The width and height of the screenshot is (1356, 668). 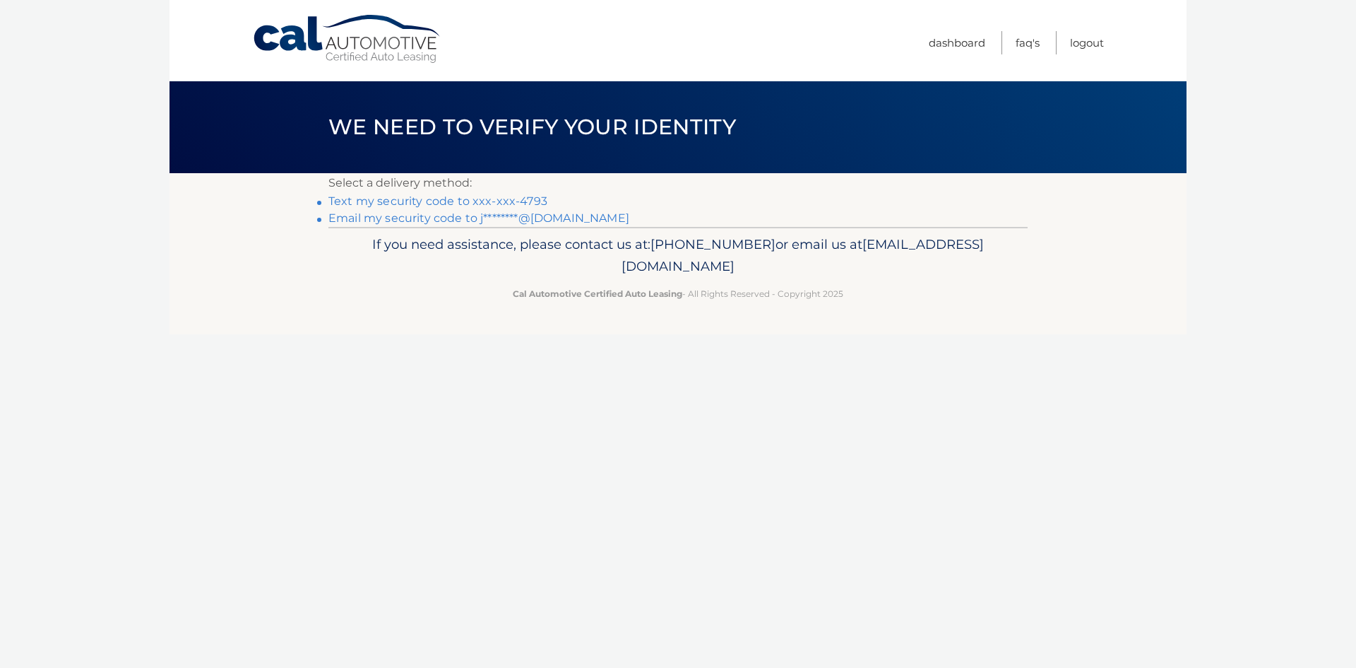 What do you see at coordinates (598, 293) in the screenshot?
I see `strong: Cal Automotive Certified Auto Leasing` at bounding box center [598, 293].